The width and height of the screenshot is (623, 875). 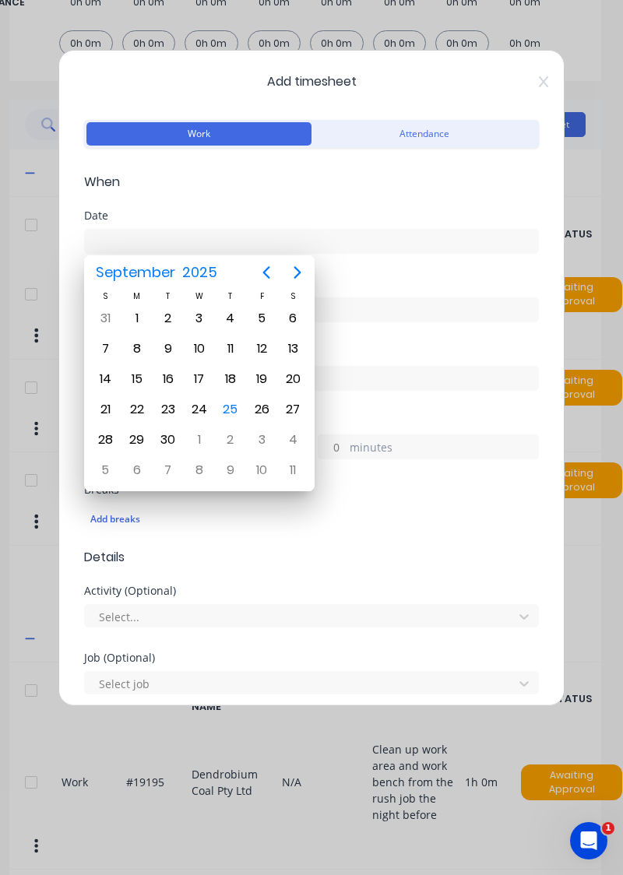 I want to click on div: Tuesday, September 9, 2025, so click(x=168, y=349).